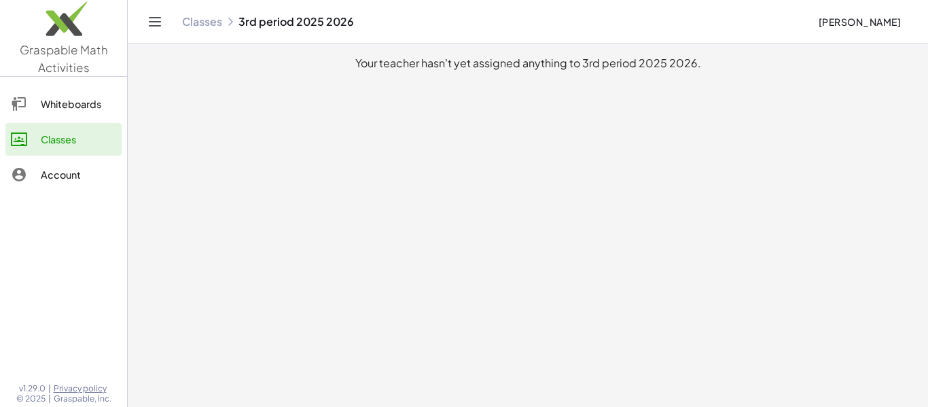  I want to click on a: Privacy policy, so click(82, 389).